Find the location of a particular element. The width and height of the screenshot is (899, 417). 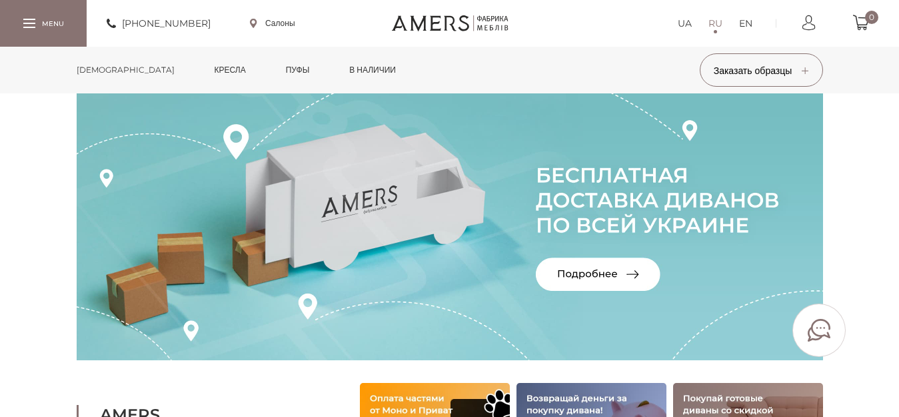

button: Заказать образцы is located at coordinates (761, 70).